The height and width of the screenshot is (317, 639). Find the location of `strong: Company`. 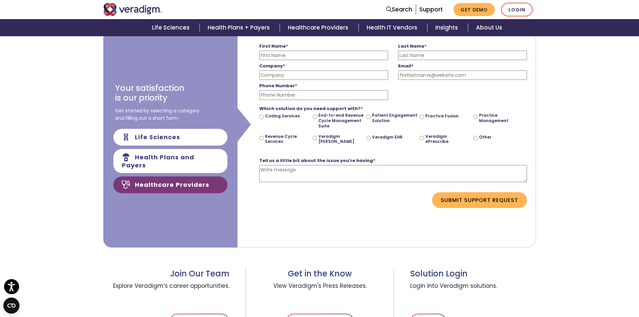

strong: Company is located at coordinates (272, 66).